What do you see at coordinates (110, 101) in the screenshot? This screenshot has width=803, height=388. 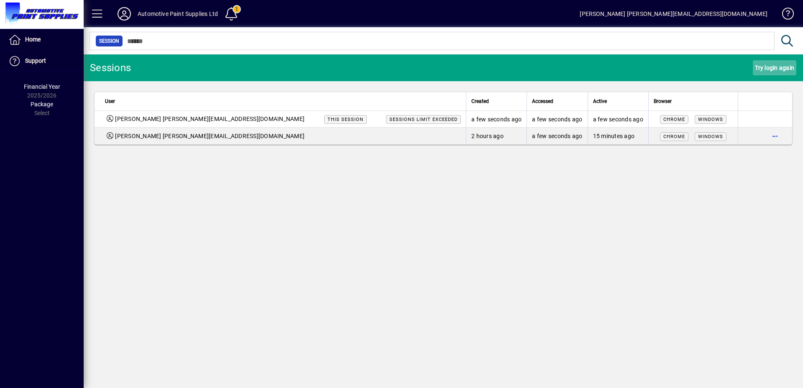 I see `span: User` at bounding box center [110, 101].